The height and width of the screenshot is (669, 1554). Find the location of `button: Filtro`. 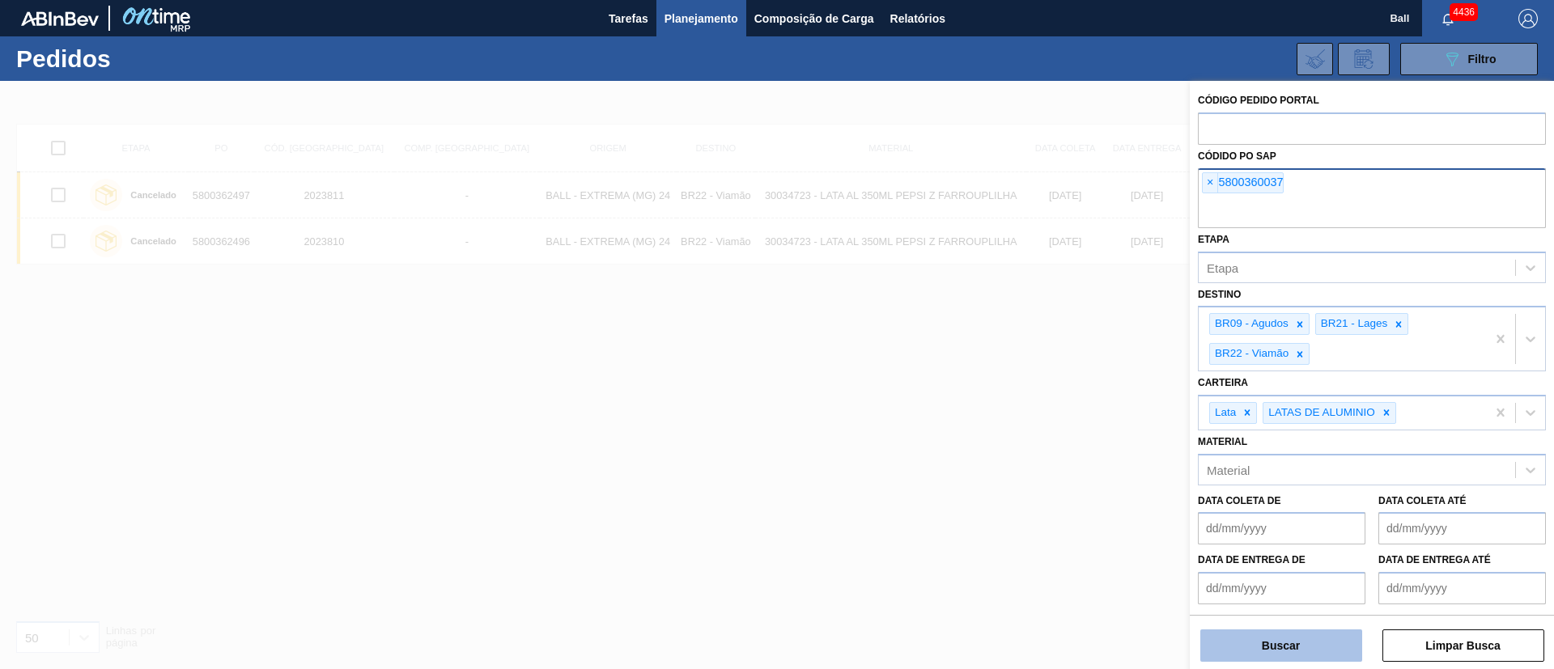

button: Filtro is located at coordinates (1469, 59).